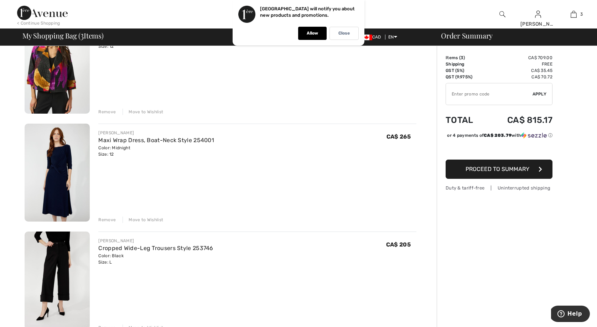 This screenshot has width=597, height=327. What do you see at coordinates (156, 151) in the screenshot?
I see `div: Color: Midnight Size: 12` at bounding box center [156, 151].